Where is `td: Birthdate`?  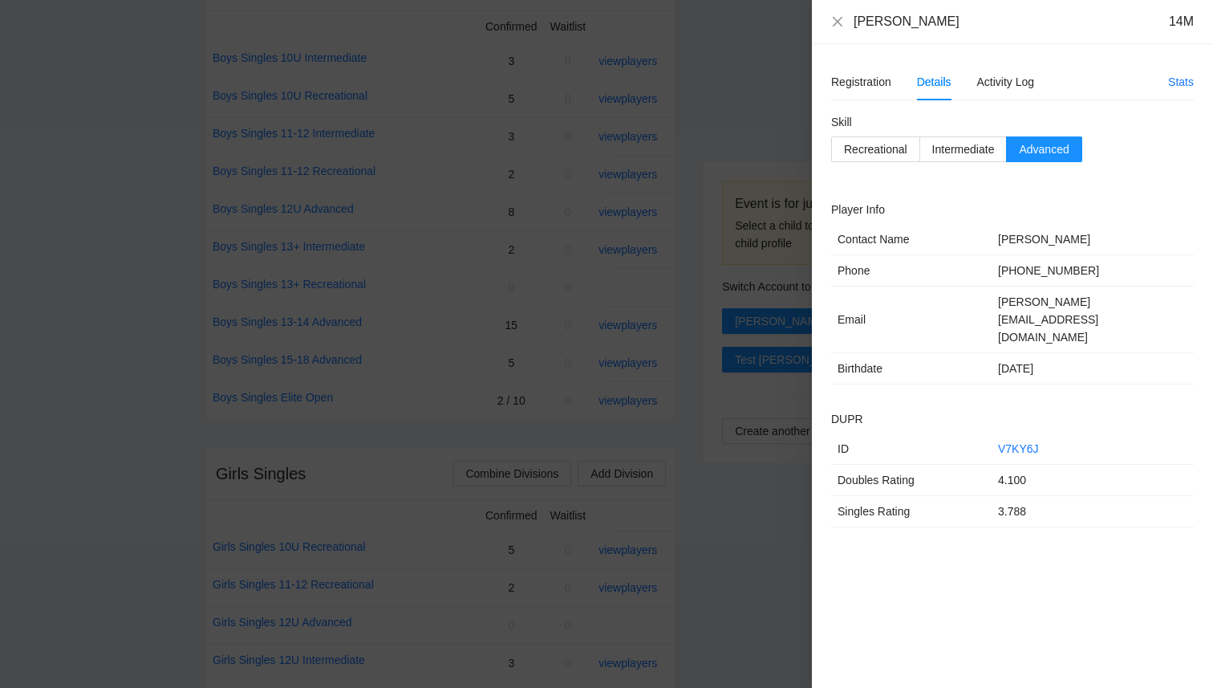
td: Birthdate is located at coordinates (911, 368).